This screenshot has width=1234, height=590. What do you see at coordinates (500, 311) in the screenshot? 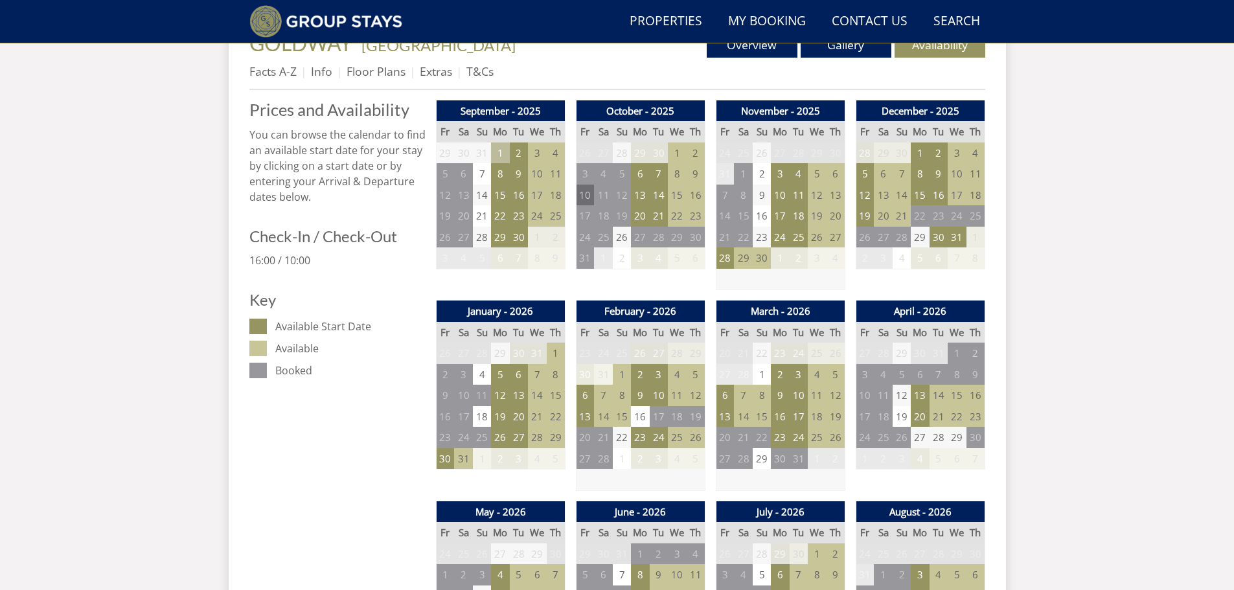
I see `th: January - 2026` at bounding box center [500, 311].